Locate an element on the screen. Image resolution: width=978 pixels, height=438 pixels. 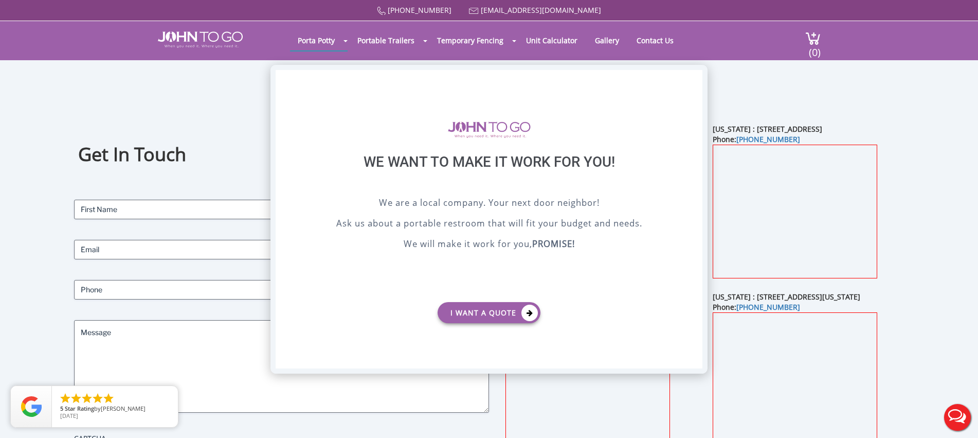
div: X is located at coordinates (694, 79).